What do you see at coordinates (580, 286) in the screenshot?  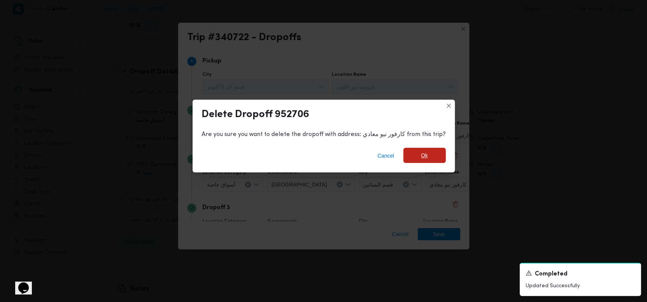 I see `p: Updated Successfully` at bounding box center [580, 286].